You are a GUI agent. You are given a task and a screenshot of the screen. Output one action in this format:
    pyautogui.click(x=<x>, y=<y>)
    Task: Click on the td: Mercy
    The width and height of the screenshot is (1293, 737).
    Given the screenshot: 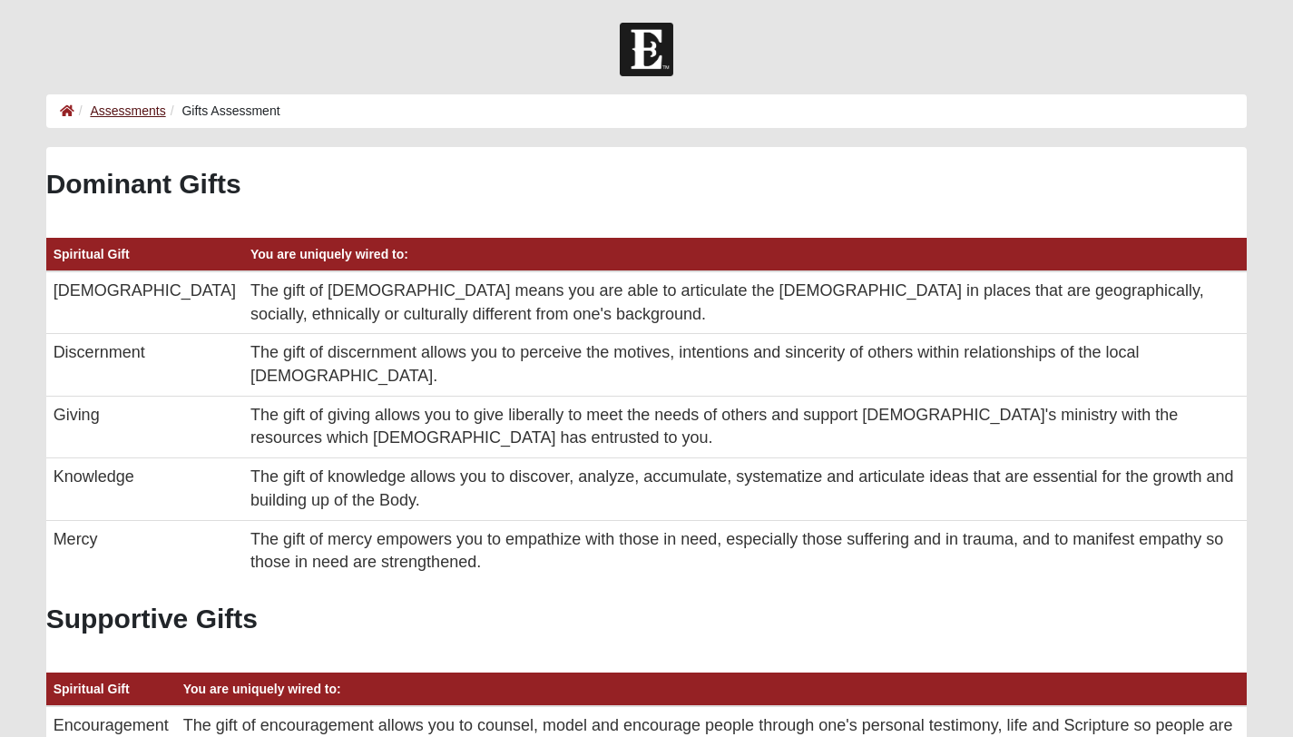 What is the action you would take?
    pyautogui.click(x=144, y=551)
    